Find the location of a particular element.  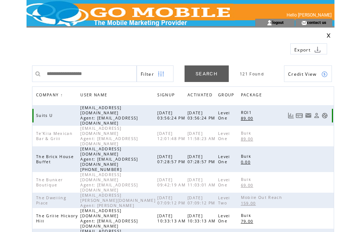

span: ACTIVATED is located at coordinates (201, 96).